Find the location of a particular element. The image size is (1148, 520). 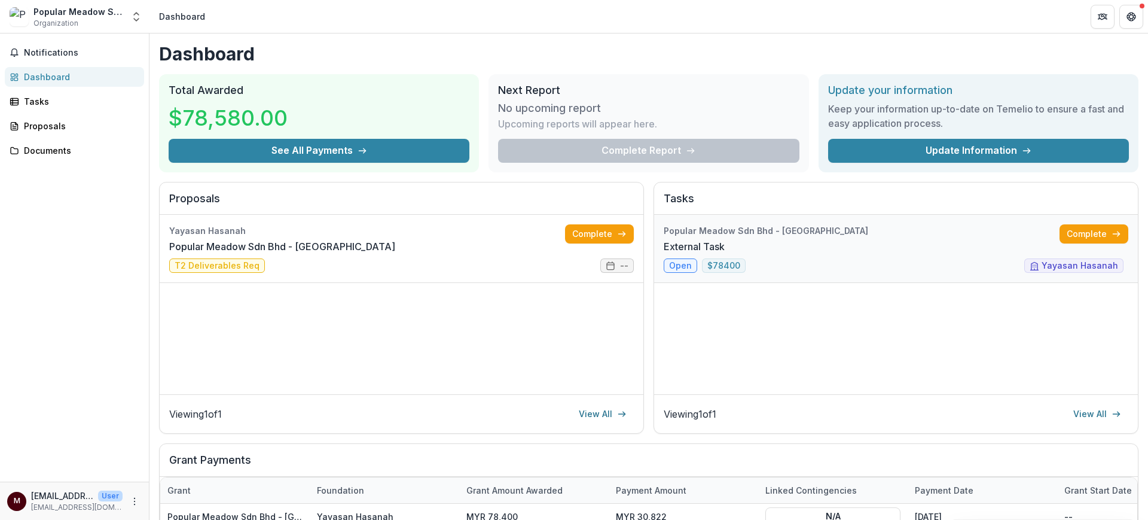

button: More is located at coordinates (135, 501).